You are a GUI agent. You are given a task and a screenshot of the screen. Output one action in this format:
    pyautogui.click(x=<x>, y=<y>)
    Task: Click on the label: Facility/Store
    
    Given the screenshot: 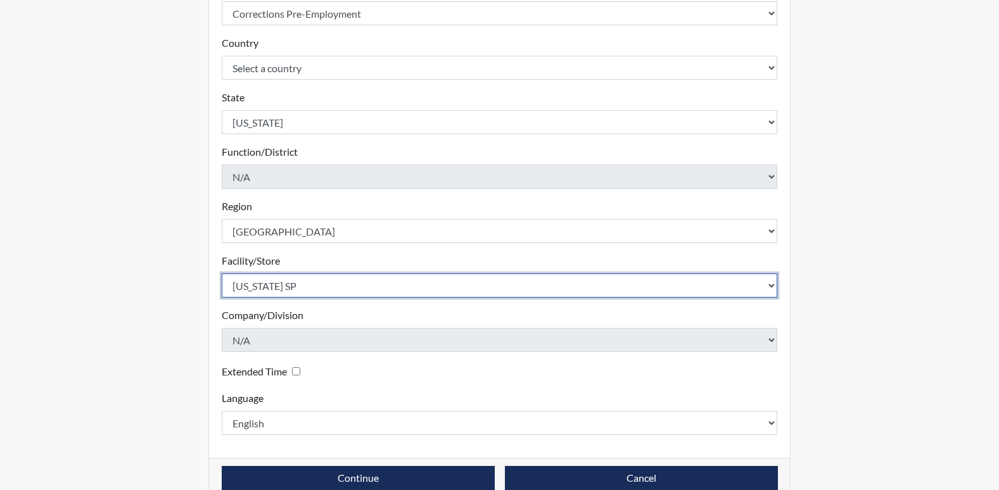 What is the action you would take?
    pyautogui.click(x=251, y=261)
    